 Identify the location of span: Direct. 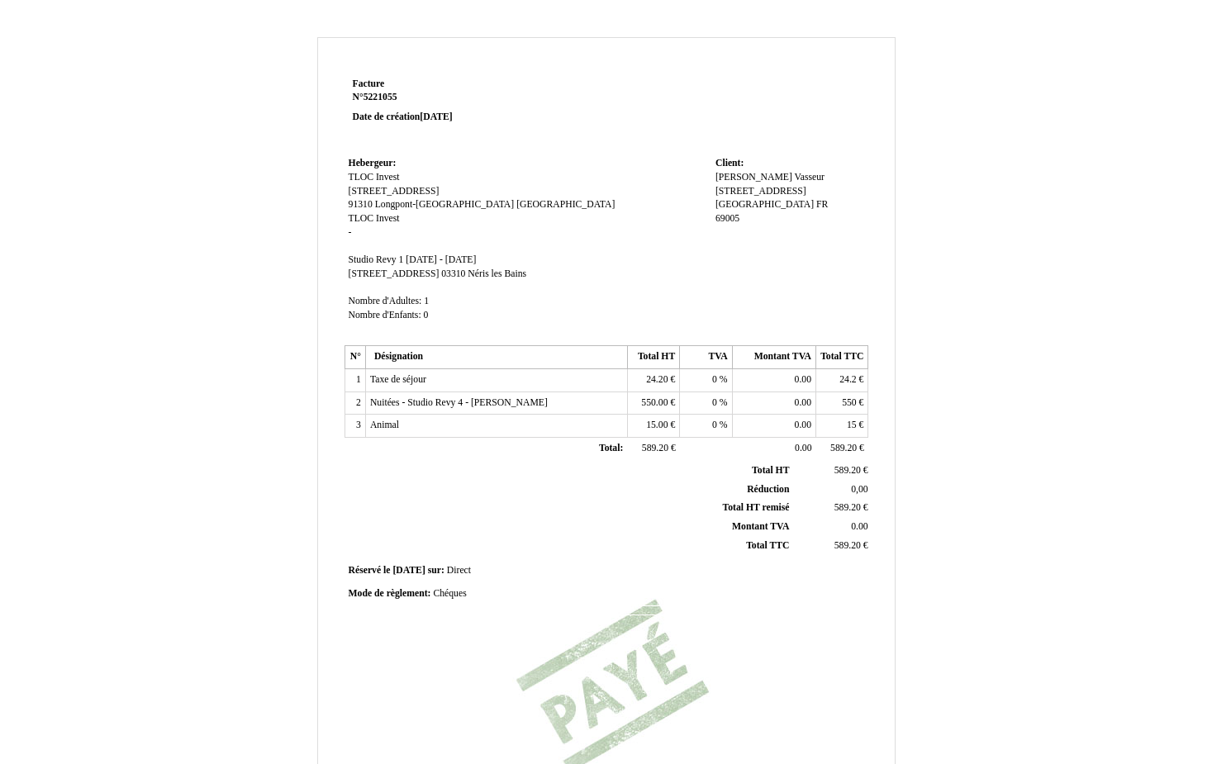
(458, 570).